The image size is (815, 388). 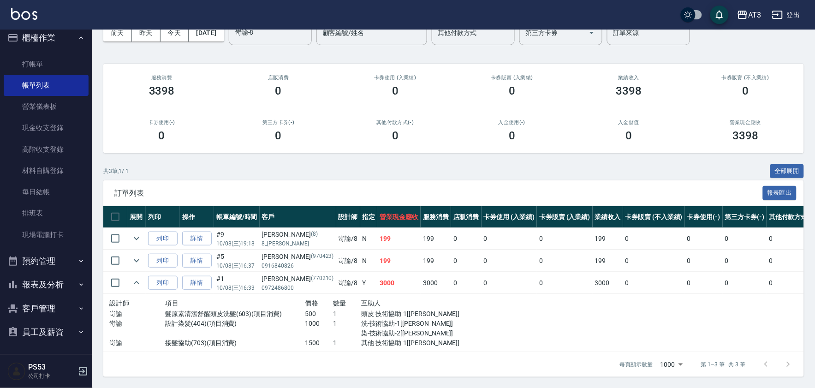 What do you see at coordinates (137, 217) in the screenshot?
I see `th: 展開` at bounding box center [137, 217].